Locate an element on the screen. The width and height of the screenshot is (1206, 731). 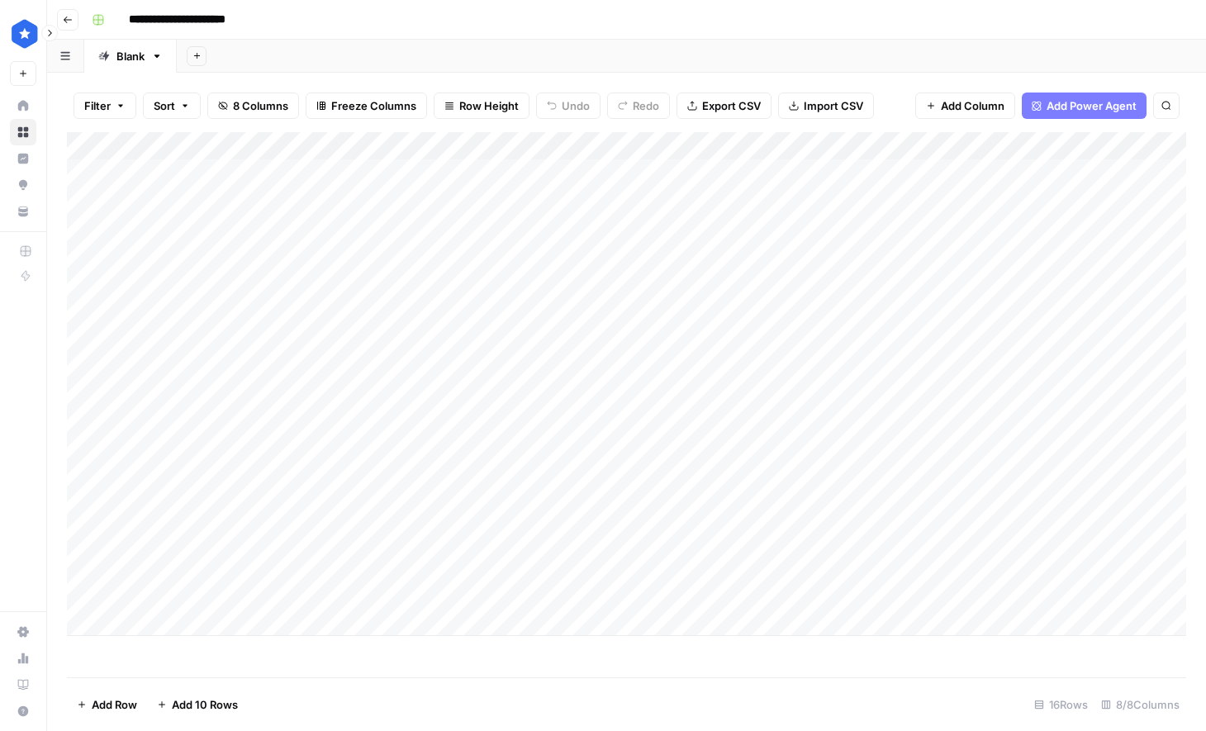
button: 8 Columns is located at coordinates (253, 106).